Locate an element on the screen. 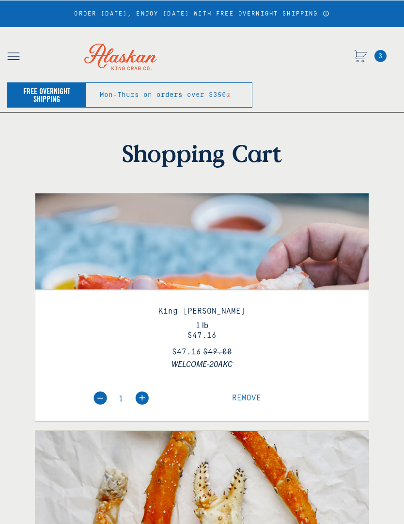 The height and width of the screenshot is (524, 404). span: Remove is located at coordinates (247, 398).